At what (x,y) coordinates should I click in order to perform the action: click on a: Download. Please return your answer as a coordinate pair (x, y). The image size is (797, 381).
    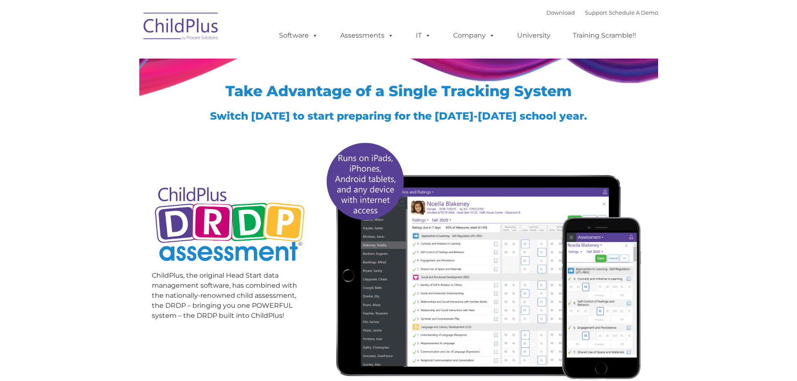
    Looking at the image, I should click on (561, 13).